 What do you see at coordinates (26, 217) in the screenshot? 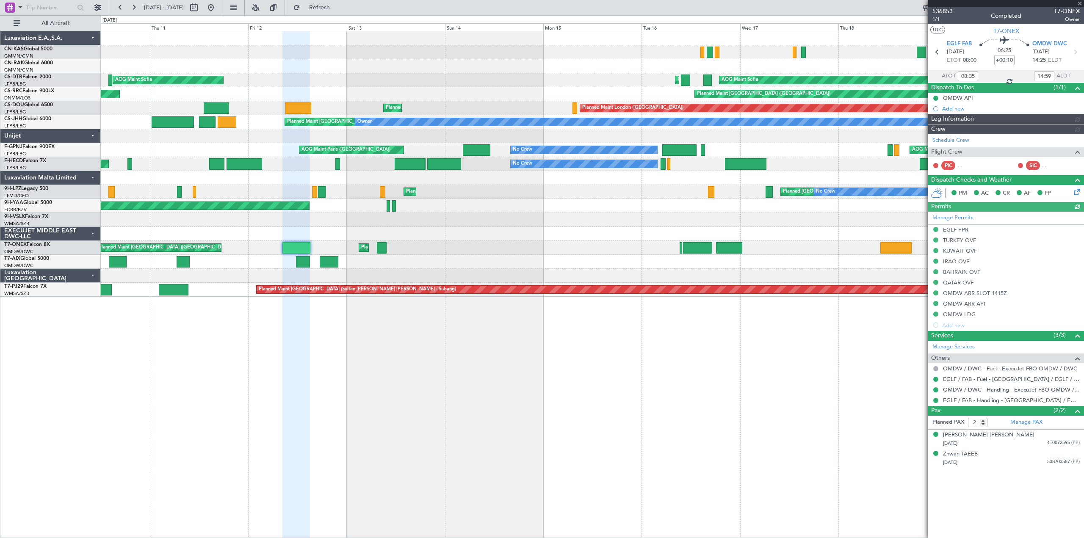
I see `a: 9H-VSLKFalcon 7X` at bounding box center [26, 217].